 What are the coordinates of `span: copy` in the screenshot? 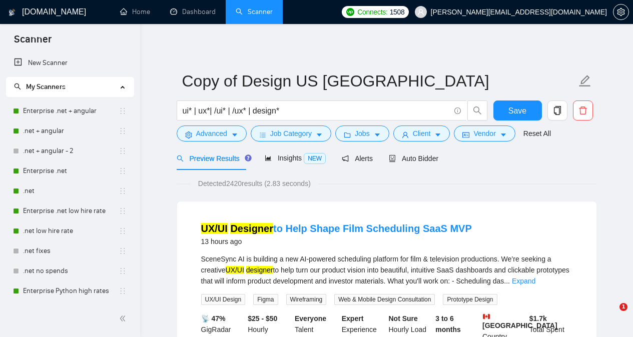 It's located at (557, 111).